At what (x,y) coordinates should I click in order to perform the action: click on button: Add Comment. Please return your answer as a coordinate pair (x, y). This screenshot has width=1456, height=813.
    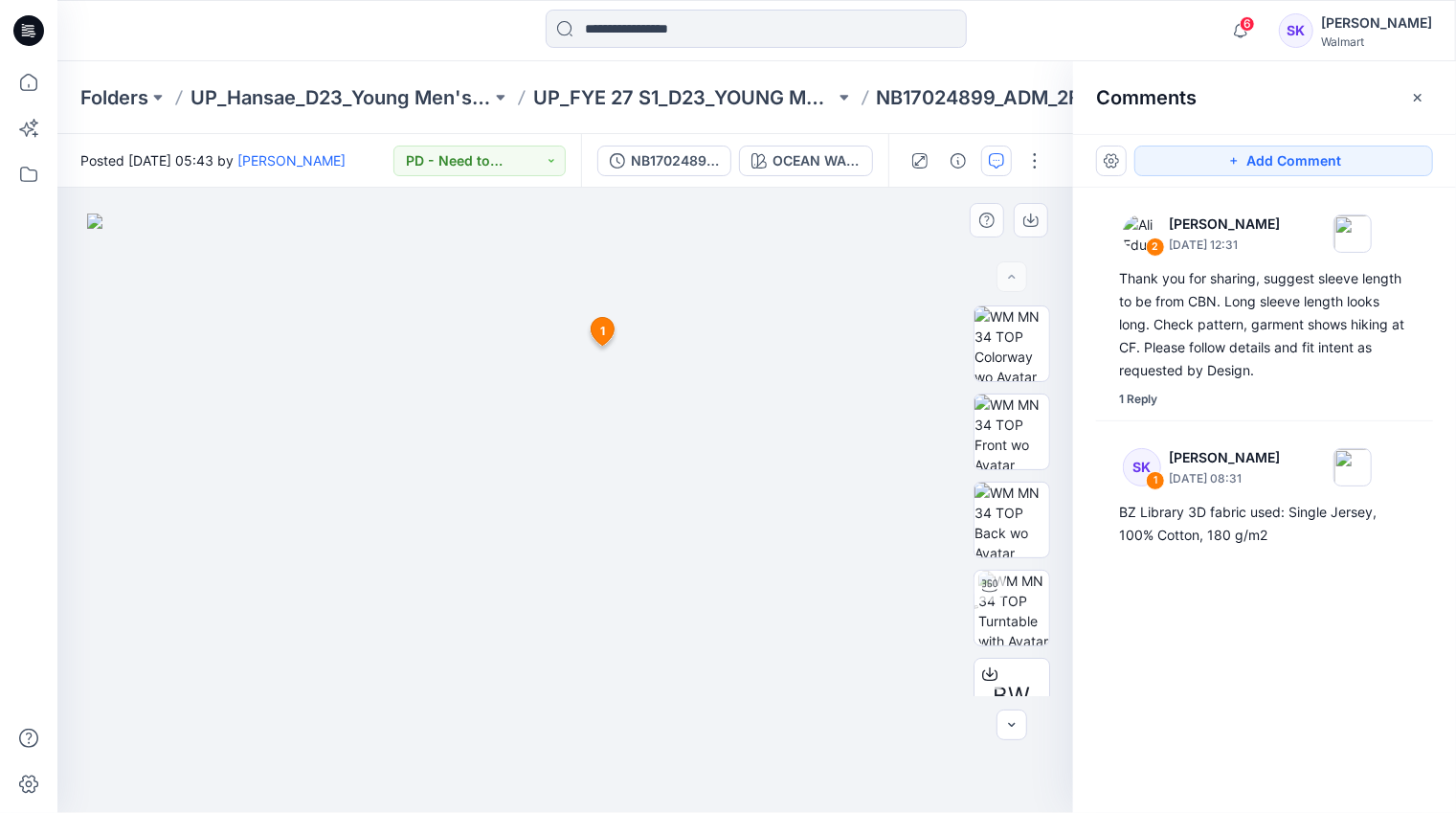
    Looking at the image, I should click on (1284, 161).